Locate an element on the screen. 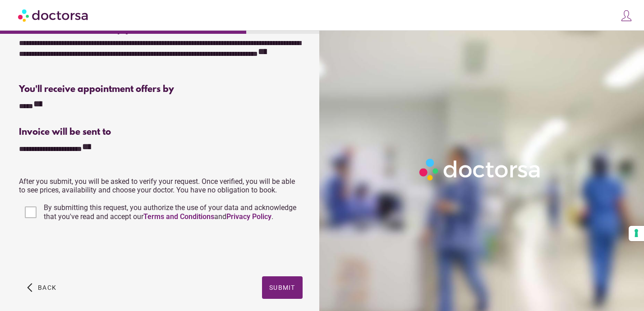 The height and width of the screenshot is (311, 644). span: Back is located at coordinates (47, 288).